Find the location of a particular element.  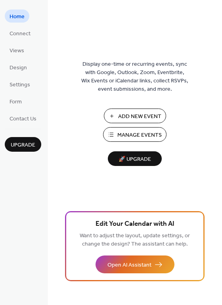

a: Views is located at coordinates (17, 50).